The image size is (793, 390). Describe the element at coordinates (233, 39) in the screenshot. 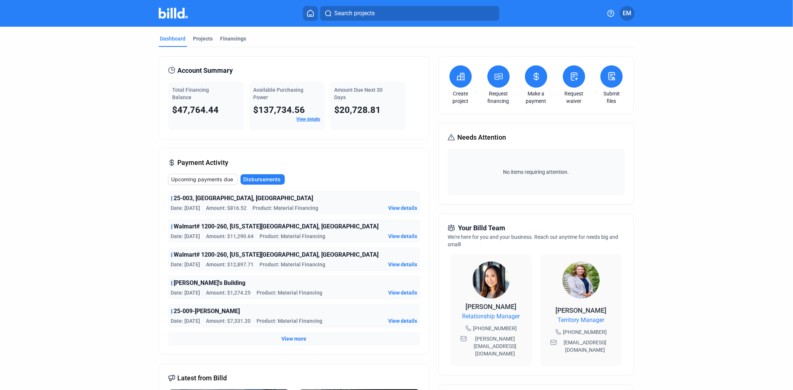

I see `div: Financings` at that location.